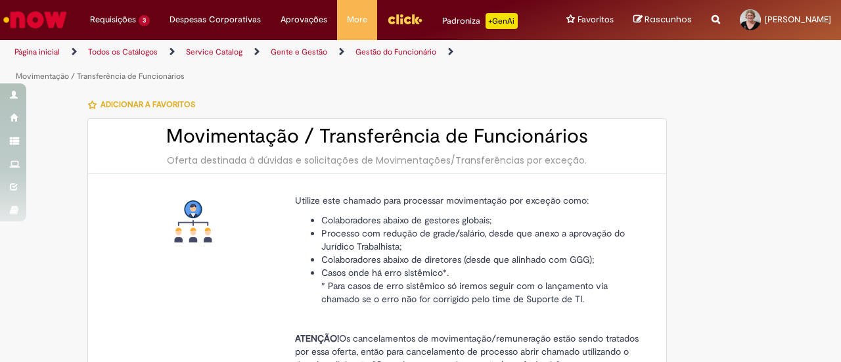  What do you see at coordinates (357, 20) in the screenshot?
I see `span: More` at bounding box center [357, 20].